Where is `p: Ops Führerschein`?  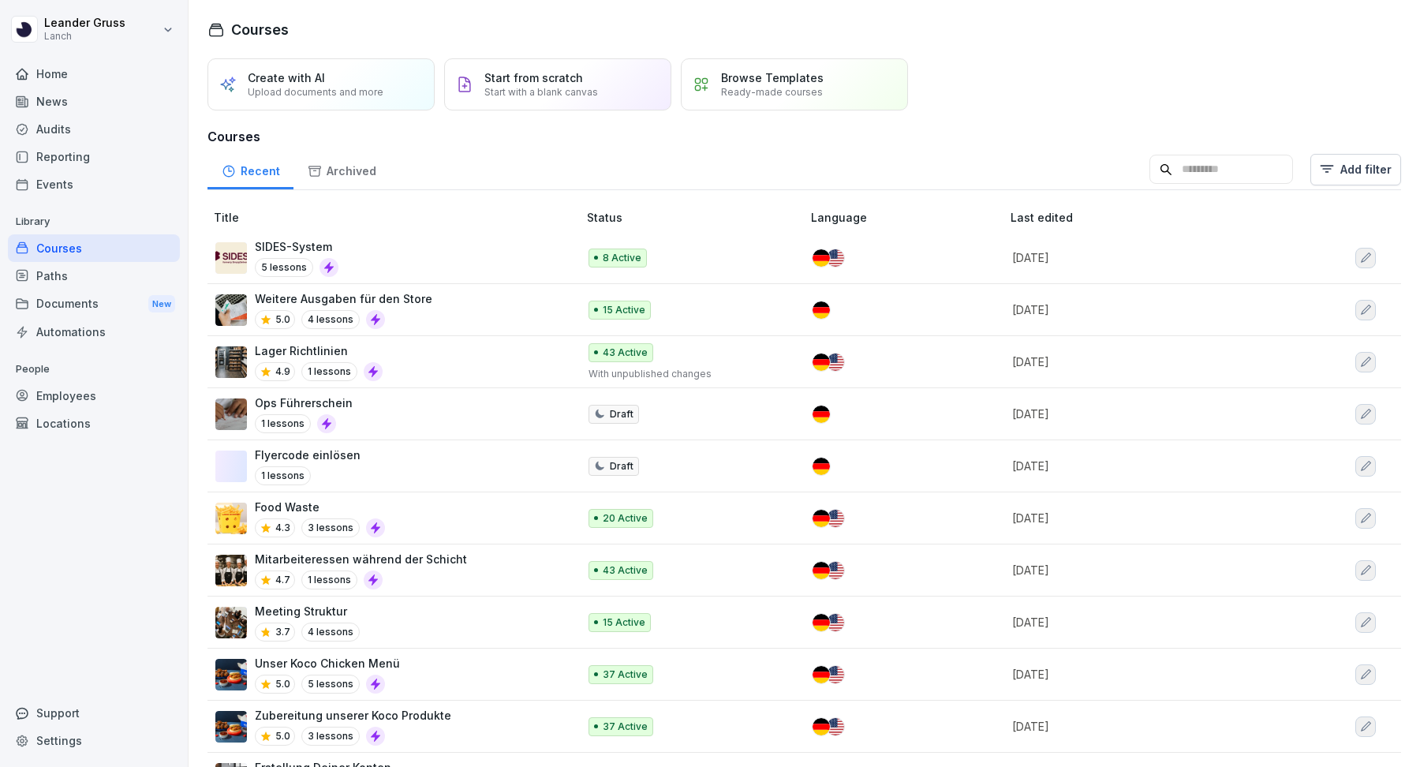
p: Ops Führerschein is located at coordinates (304, 402).